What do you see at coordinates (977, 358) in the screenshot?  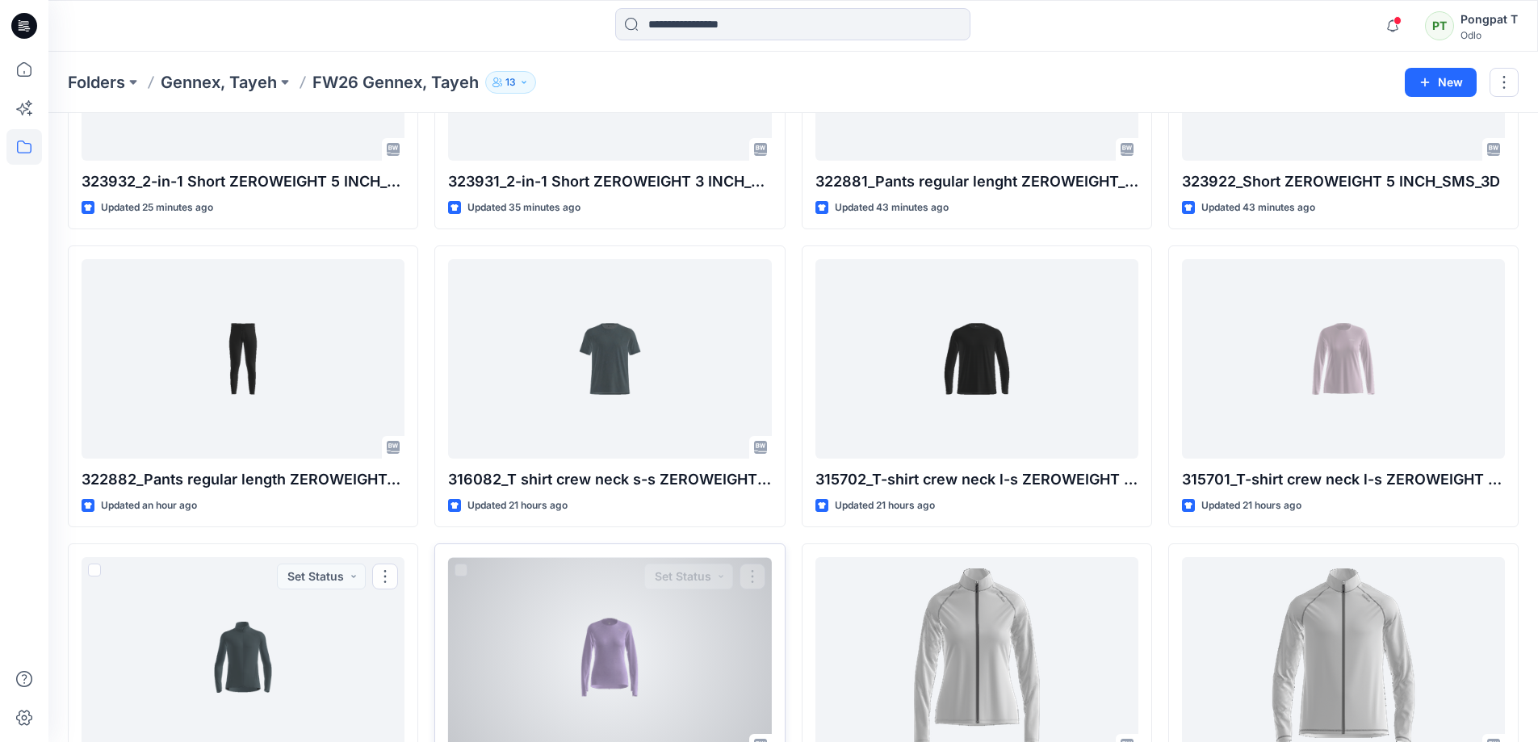 I see `a: 315702_T-shirt crew neck l-s ZEROWEIGHT CHILL-TEC_SMS_3D` at bounding box center [977, 358].